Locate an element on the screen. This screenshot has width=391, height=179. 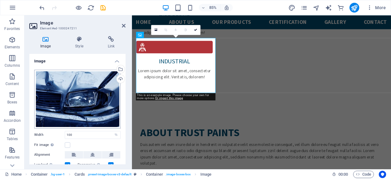
a: Confirm ( Ctrl ⏎ ) is located at coordinates (195, 30).